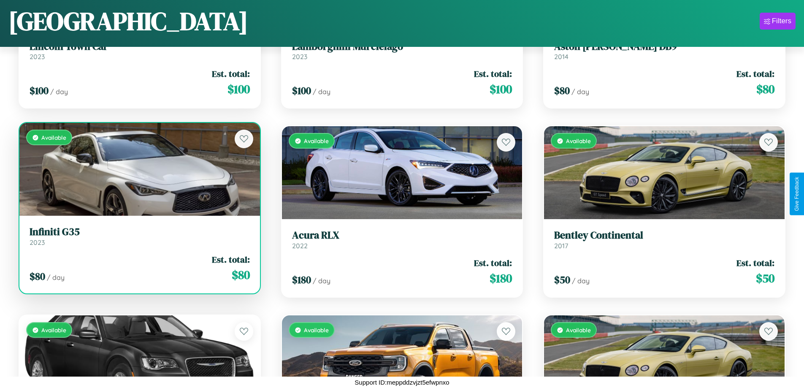 The width and height of the screenshot is (804, 388). Describe the element at coordinates (664, 235) in the screenshot. I see `h3: Bentley Continental` at that location.